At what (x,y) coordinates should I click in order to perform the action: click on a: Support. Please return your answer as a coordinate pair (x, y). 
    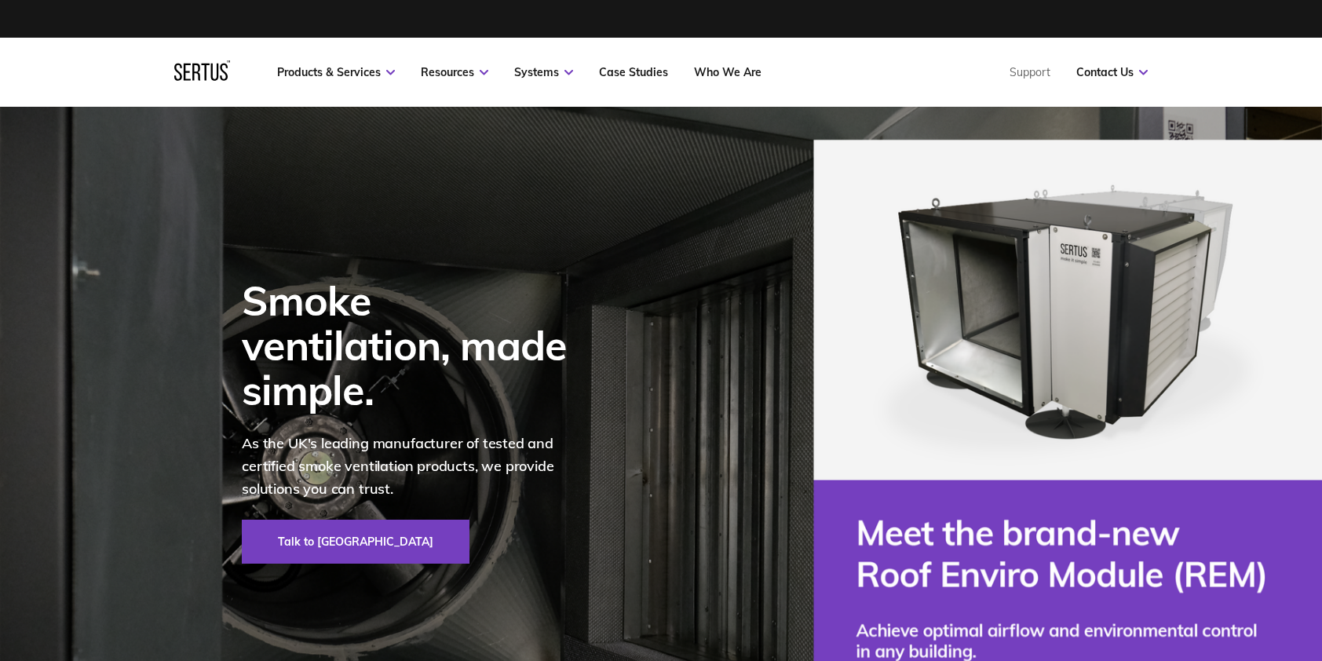
    Looking at the image, I should click on (1030, 72).